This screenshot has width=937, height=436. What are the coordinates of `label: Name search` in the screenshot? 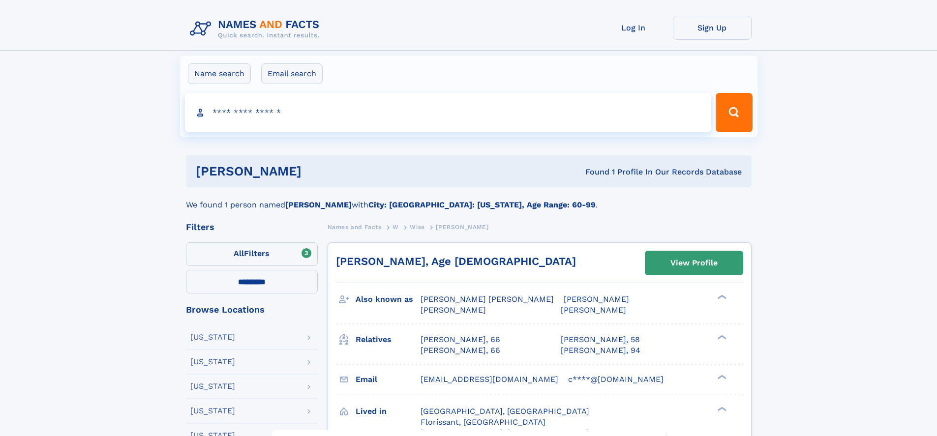 It's located at (219, 74).